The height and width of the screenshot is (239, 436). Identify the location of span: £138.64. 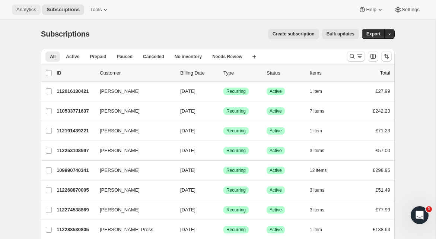
(382, 229).